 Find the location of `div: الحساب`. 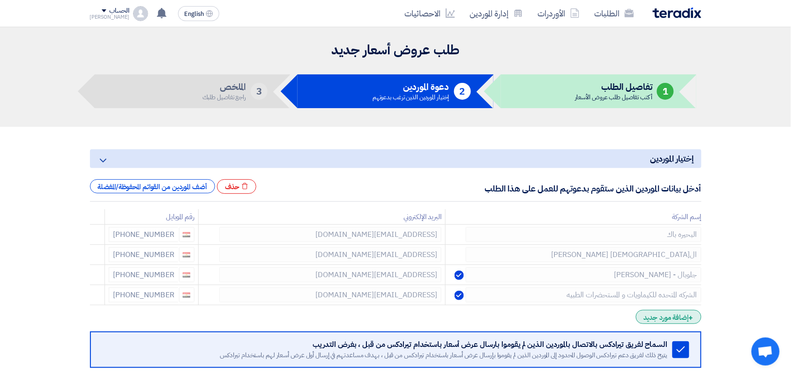

div: الحساب is located at coordinates (119, 11).